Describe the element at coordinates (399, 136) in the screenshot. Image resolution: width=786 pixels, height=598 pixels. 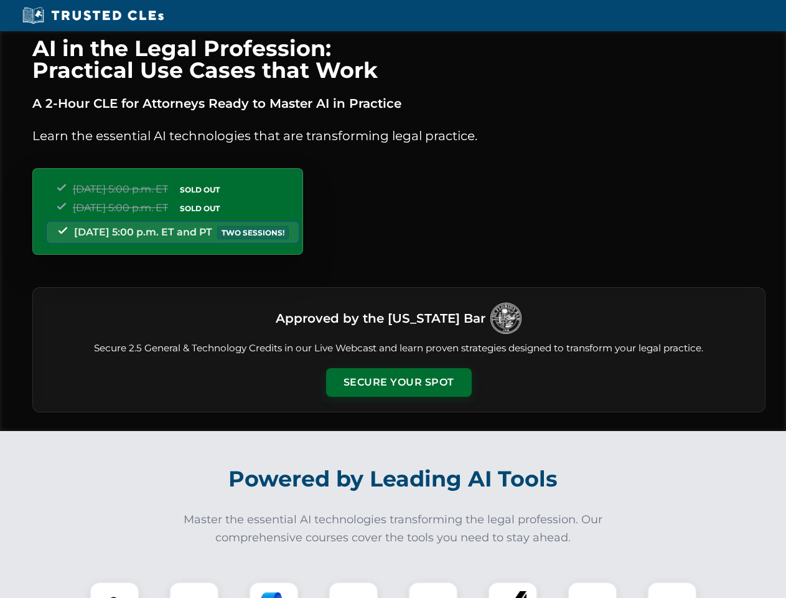
I see `p: Learn the essential AI technologies that are transforming legal practice.` at that location.